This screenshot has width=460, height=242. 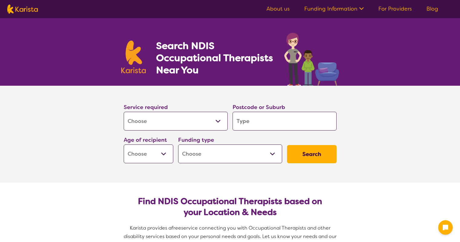 I want to click on input: Type, so click(x=284, y=121).